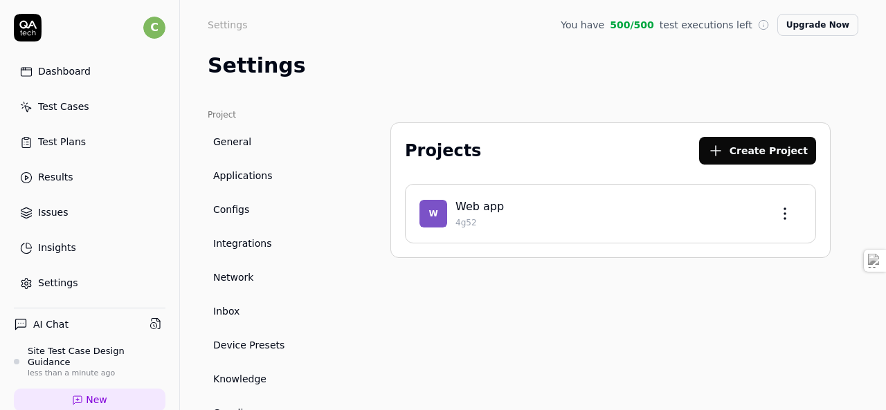  I want to click on span: New, so click(96, 400).